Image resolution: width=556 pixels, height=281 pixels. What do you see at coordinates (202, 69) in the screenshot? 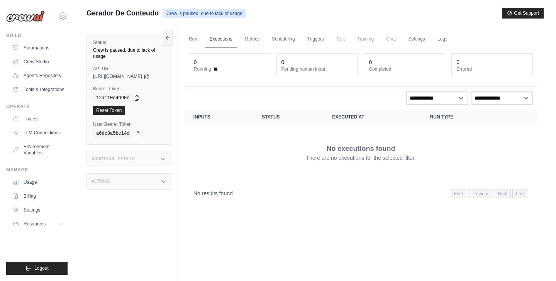
I see `span: Running` at bounding box center [202, 69].